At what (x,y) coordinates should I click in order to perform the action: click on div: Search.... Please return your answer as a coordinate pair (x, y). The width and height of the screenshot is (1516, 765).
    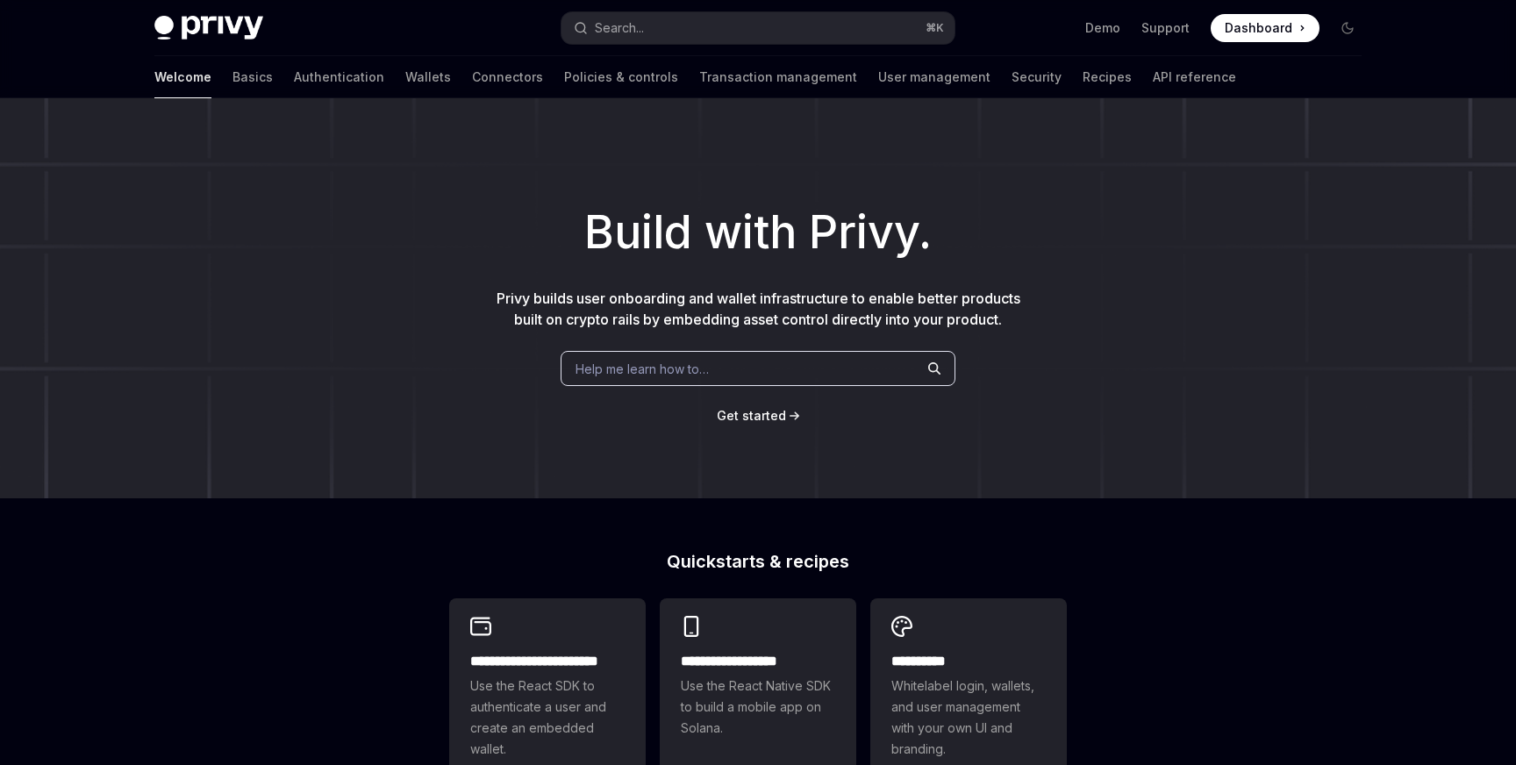
    Looking at the image, I should click on (620, 28).